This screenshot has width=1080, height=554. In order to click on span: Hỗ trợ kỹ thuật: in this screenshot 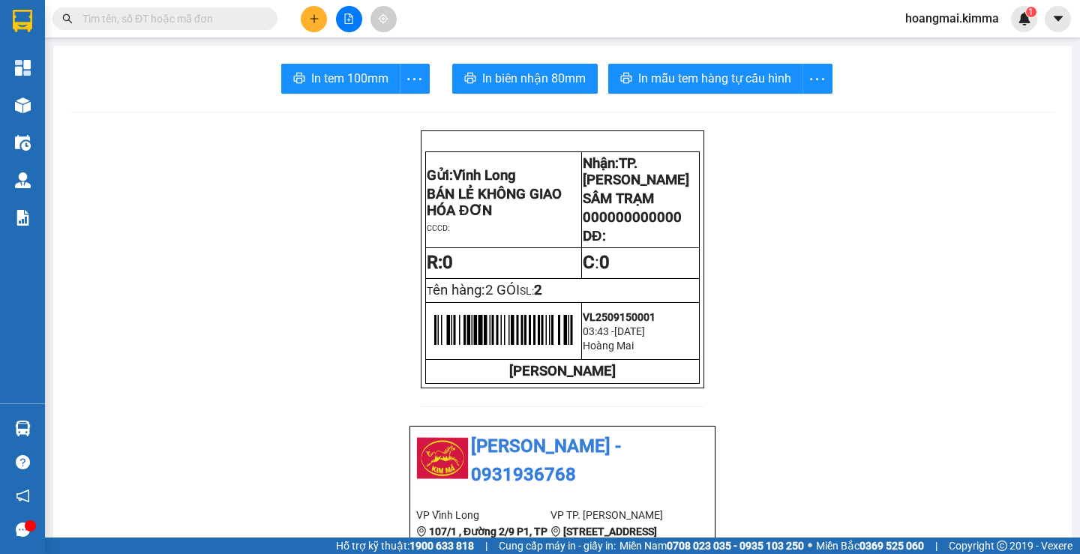, I will do `click(405, 546)`.